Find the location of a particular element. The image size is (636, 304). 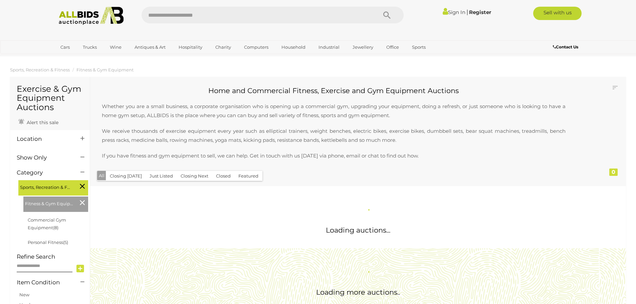

div: 0 is located at coordinates (613, 172).